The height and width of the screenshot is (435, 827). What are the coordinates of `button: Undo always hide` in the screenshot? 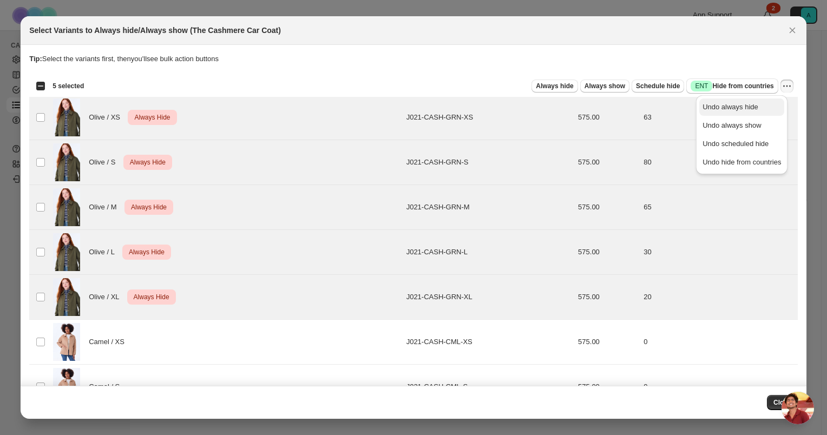 It's located at (741, 107).